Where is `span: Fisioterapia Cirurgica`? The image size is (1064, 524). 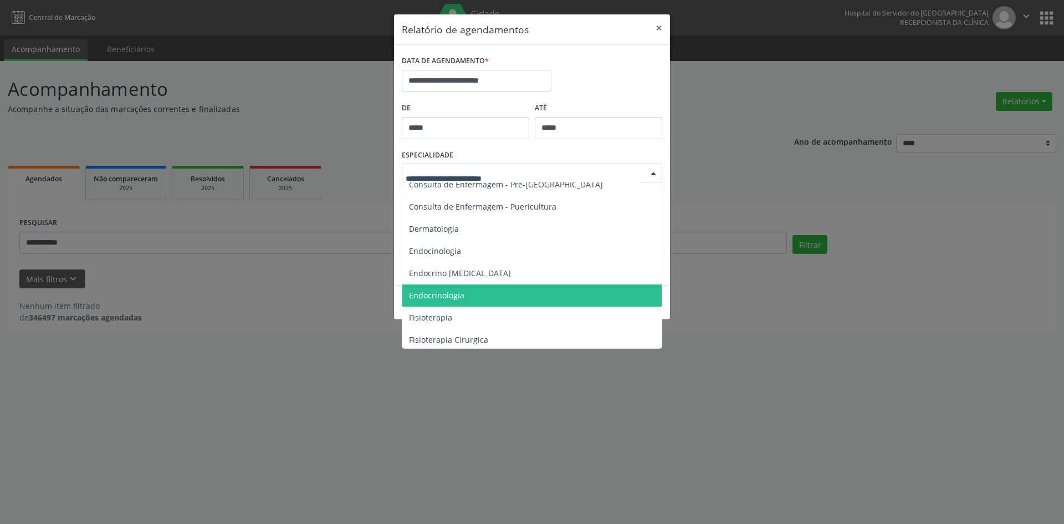 span: Fisioterapia Cirurgica is located at coordinates (448, 339).